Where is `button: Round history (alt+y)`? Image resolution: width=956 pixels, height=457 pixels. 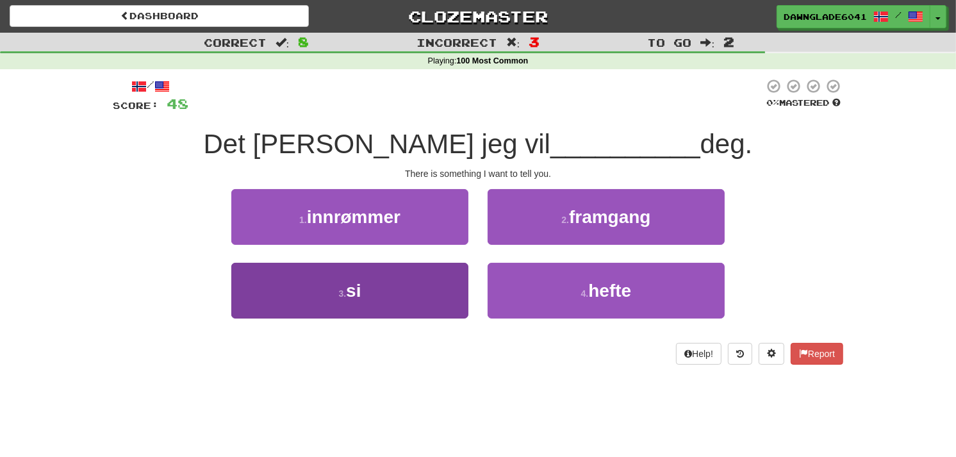 button: Round history (alt+y) is located at coordinates (740, 354).